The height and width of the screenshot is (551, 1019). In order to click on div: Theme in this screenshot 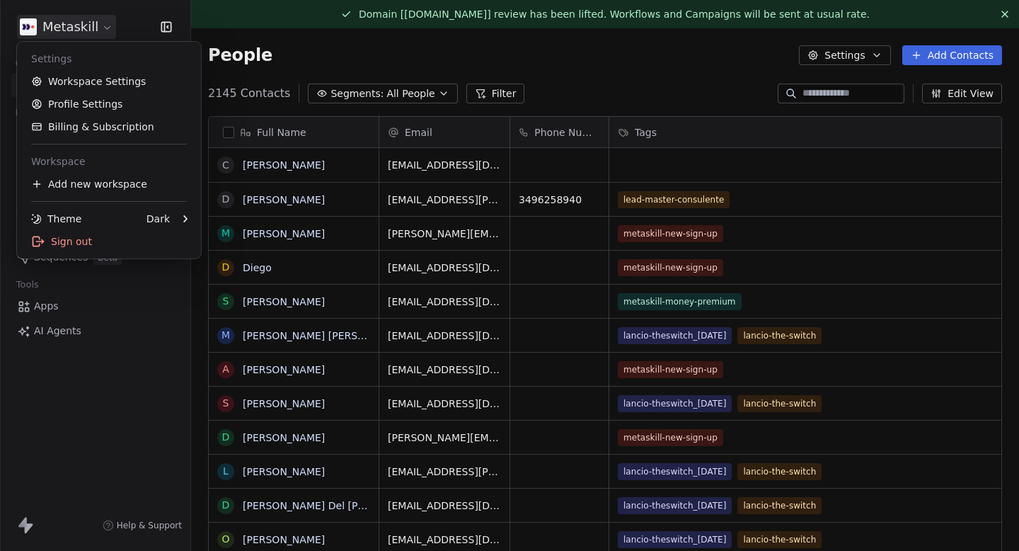, I will do `click(56, 219)`.